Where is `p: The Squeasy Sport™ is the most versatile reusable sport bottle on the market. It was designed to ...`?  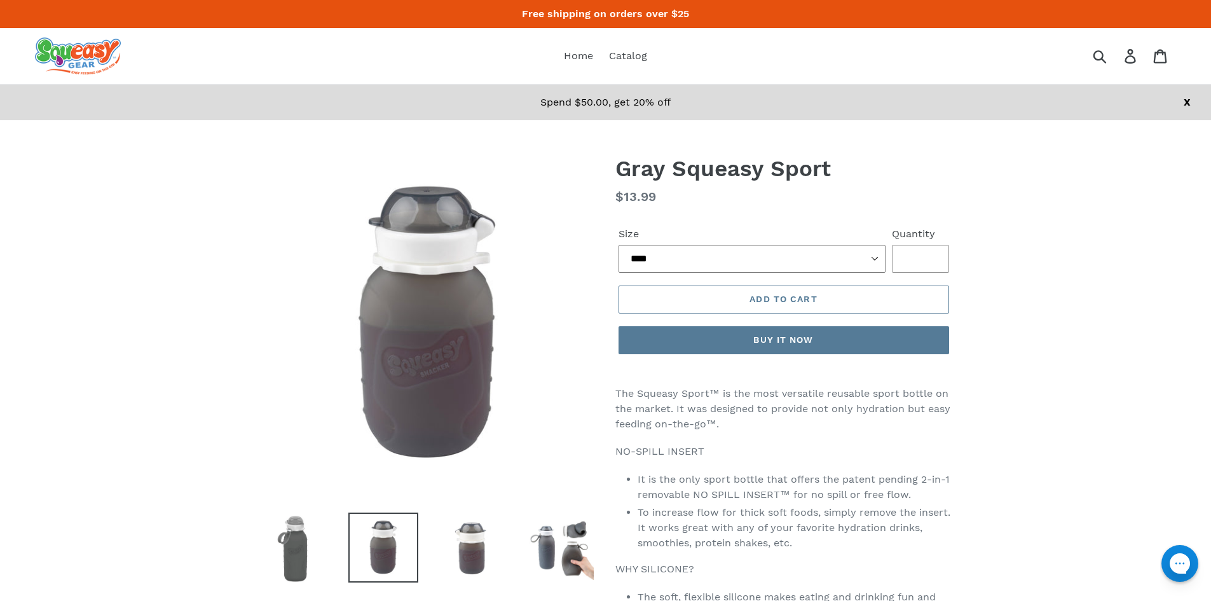 p: The Squeasy Sport™ is the most versatile reusable sport bottle on the market. It was designed to ... is located at coordinates (784, 409).